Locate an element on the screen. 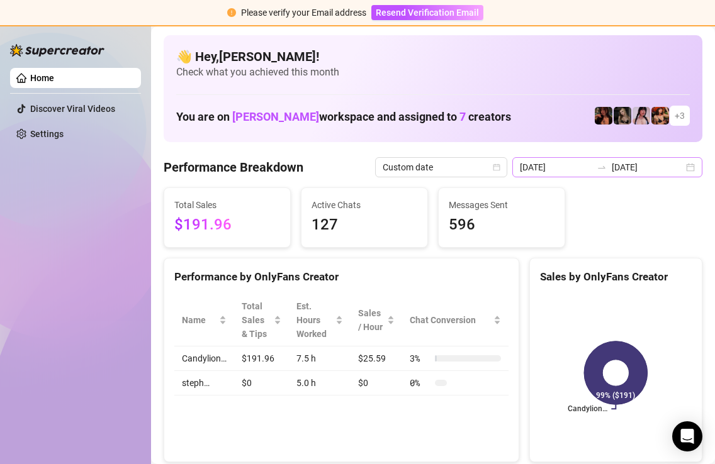 This screenshot has width=715, height=464. td: 7.5 h is located at coordinates (320, 359).